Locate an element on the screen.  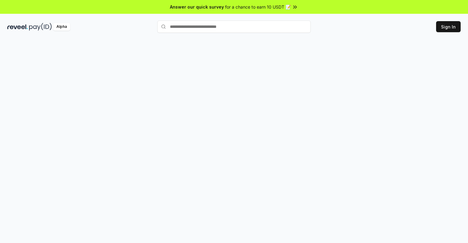
span: for a chance to earn 10 USDT 📝 is located at coordinates (258, 7).